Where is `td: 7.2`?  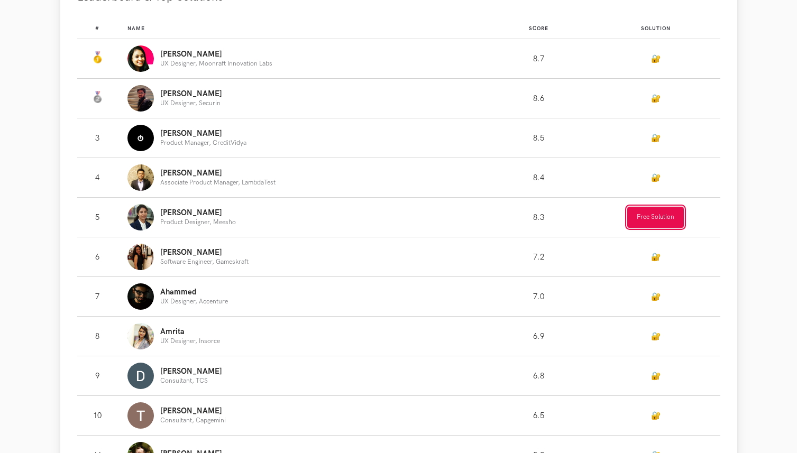
td: 7.2 is located at coordinates (538, 257).